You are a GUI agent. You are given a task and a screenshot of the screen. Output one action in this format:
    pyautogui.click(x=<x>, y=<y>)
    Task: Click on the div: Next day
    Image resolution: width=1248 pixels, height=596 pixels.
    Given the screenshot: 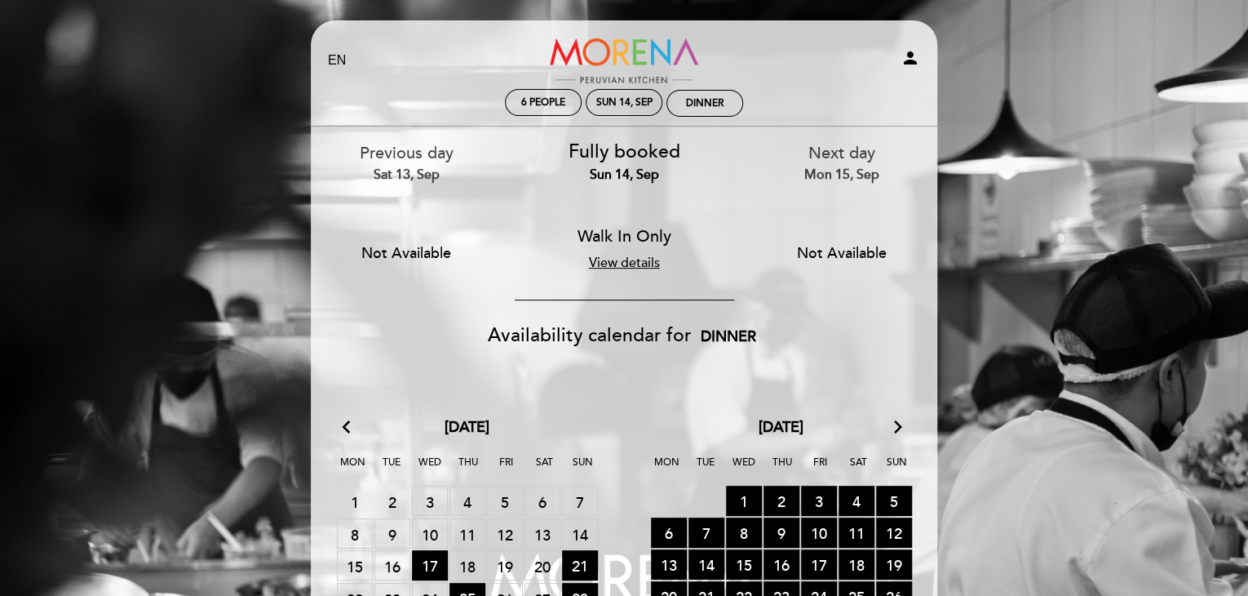 What is the action you would take?
    pyautogui.click(x=841, y=162)
    